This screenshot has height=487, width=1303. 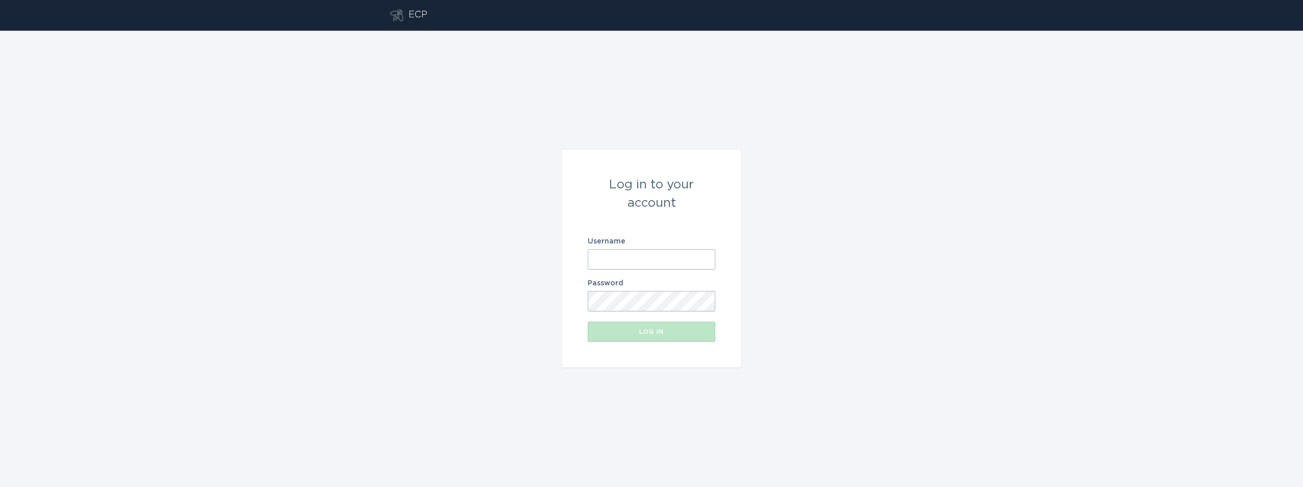 What do you see at coordinates (651, 241) in the screenshot?
I see `label: Username` at bounding box center [651, 241].